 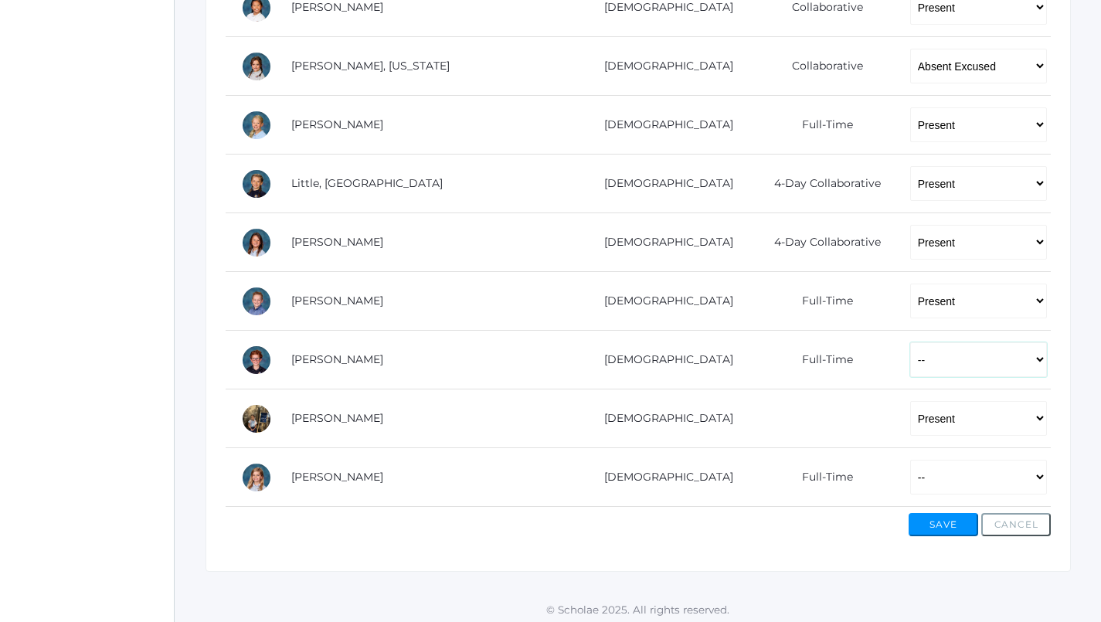 I want to click on div: Eleanor Velasquez, so click(x=256, y=419).